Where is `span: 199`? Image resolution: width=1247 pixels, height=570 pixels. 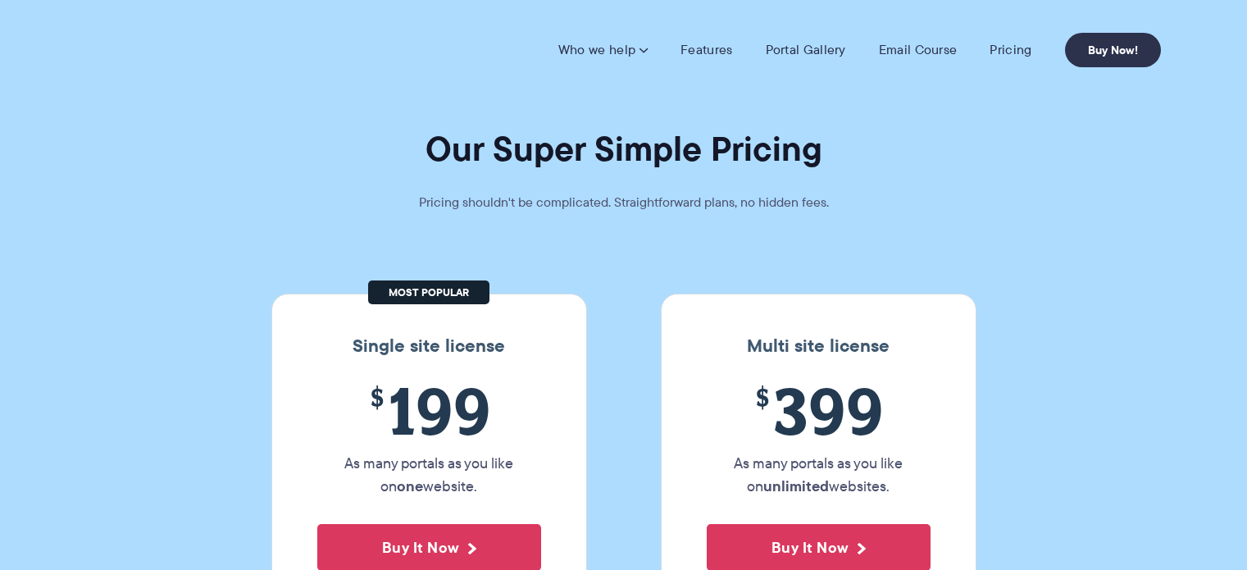 span: 199 is located at coordinates (429, 410).